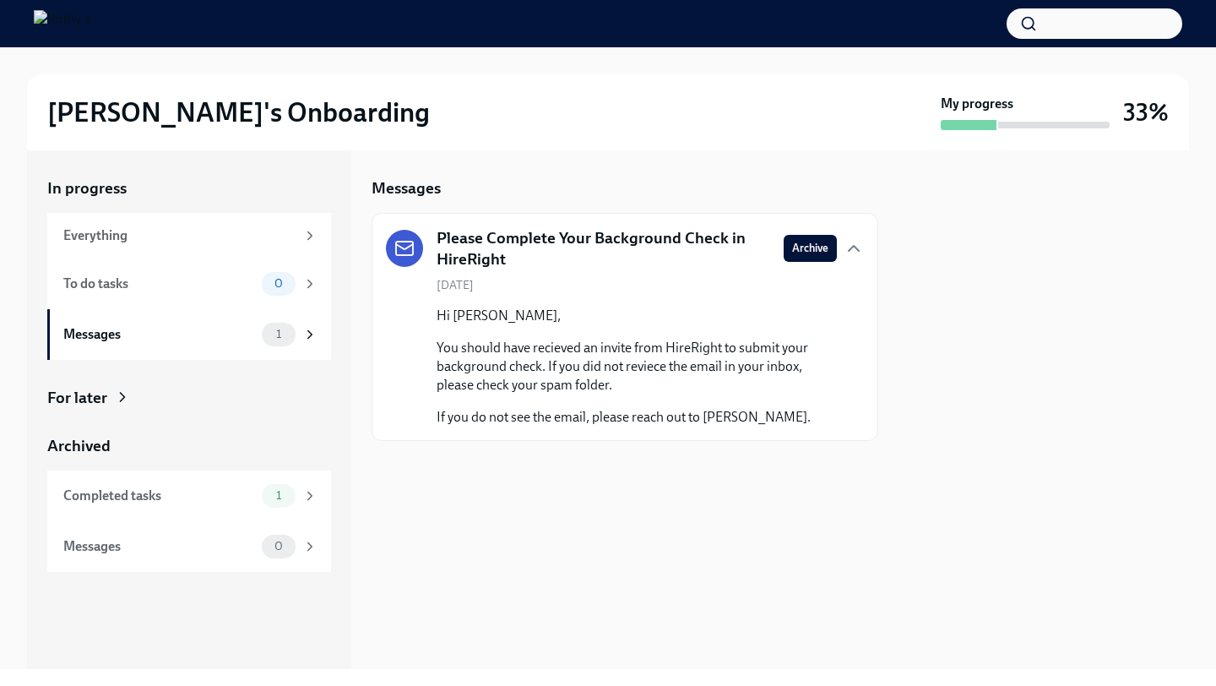 The width and height of the screenshot is (1216, 686). Describe the element at coordinates (977, 104) in the screenshot. I see `strong: My progress` at that location.